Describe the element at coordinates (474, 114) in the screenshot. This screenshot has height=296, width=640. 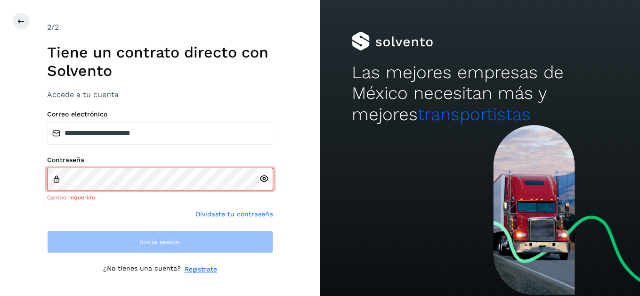
I see `span: transportistas` at that location.